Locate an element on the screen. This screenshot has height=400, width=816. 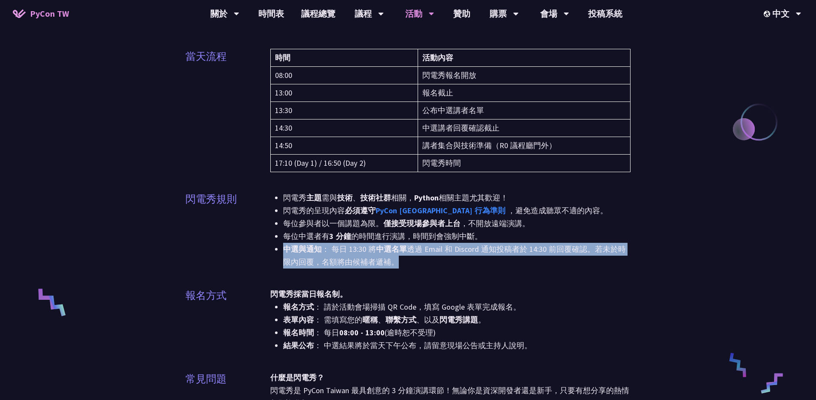
strong: 中選與通知 is located at coordinates (302, 249).